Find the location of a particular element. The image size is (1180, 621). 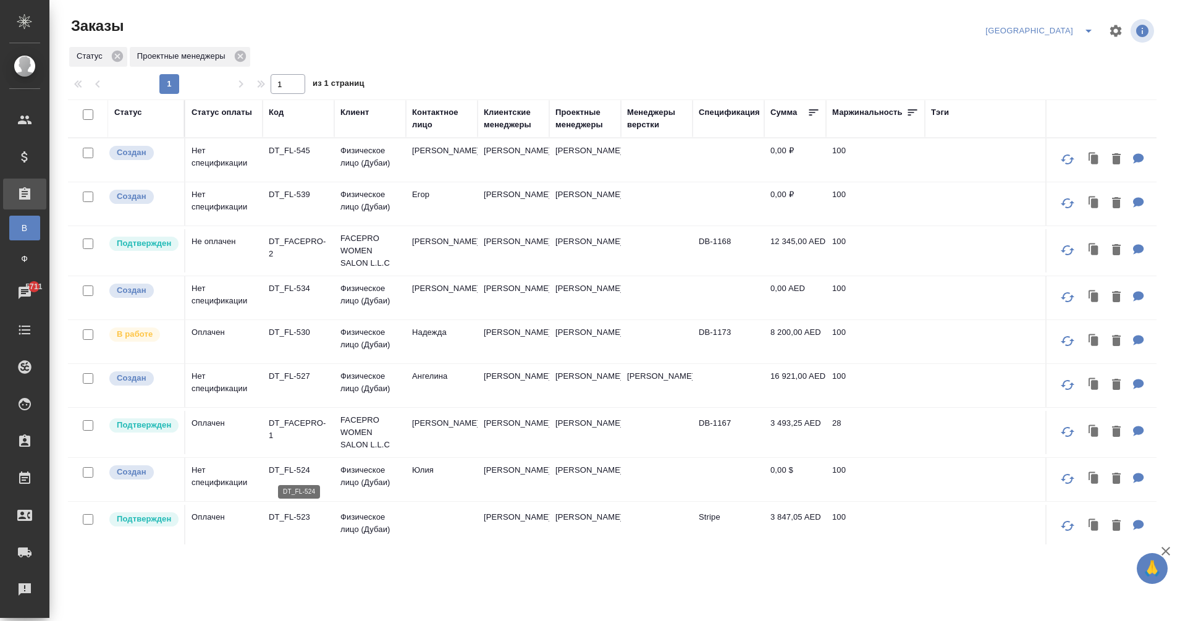

span: Заказы is located at coordinates (96, 26).